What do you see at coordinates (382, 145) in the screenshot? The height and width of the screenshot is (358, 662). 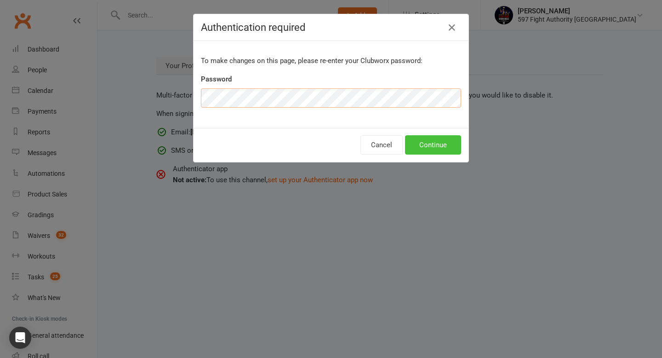 I see `button: Cancel` at bounding box center [382, 145].